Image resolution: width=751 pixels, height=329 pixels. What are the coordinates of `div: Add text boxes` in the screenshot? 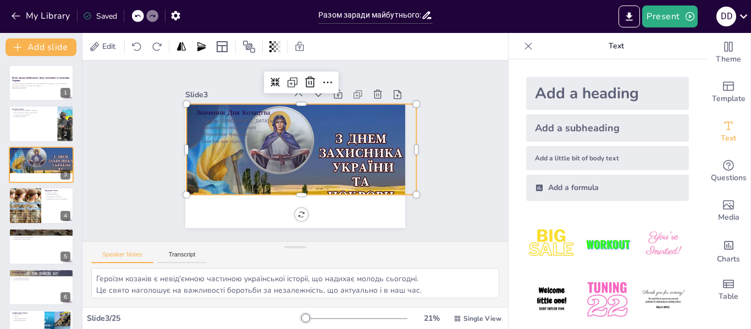 It's located at (729, 132).